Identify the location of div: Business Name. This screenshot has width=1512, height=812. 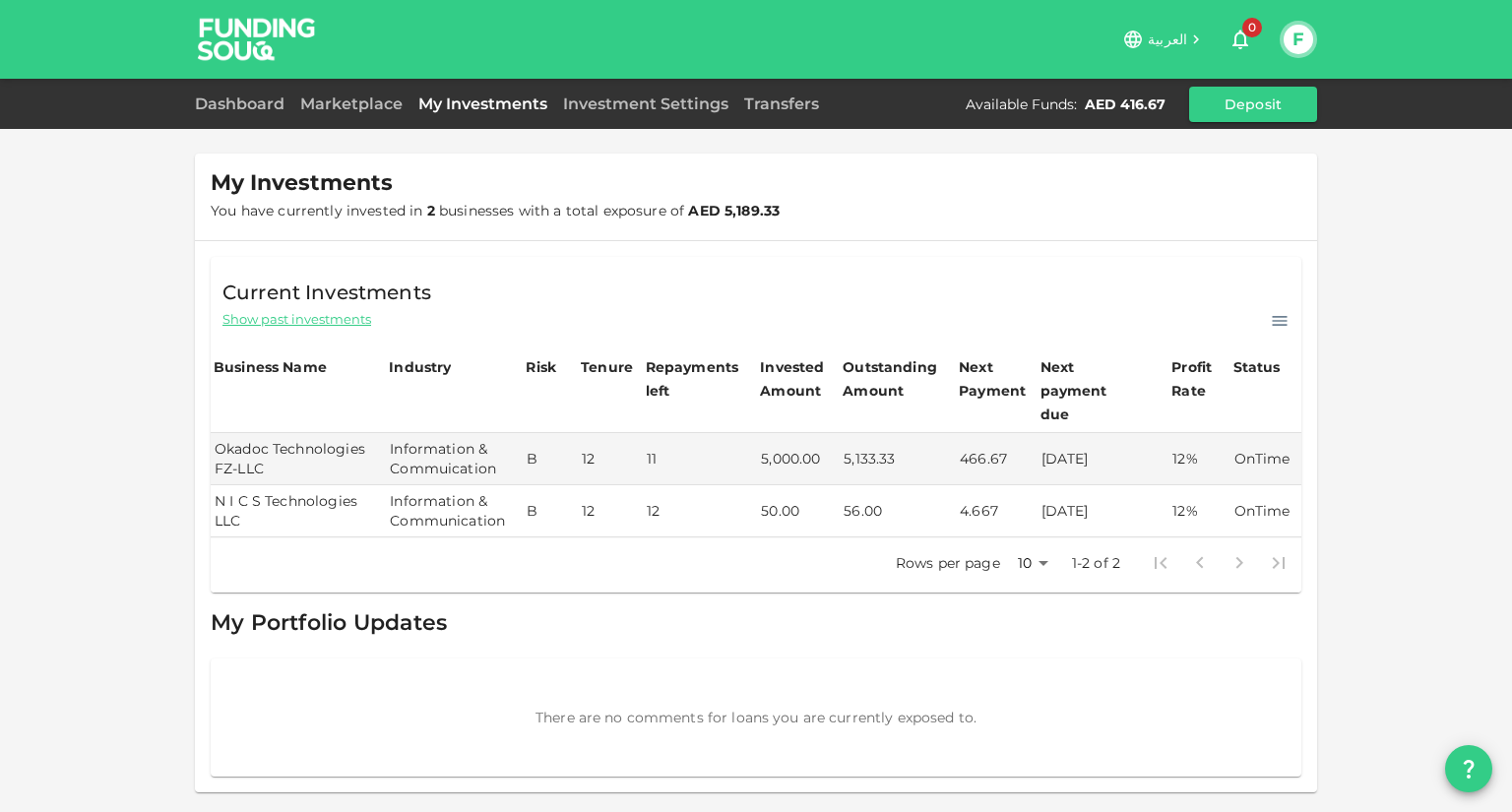
(270, 367).